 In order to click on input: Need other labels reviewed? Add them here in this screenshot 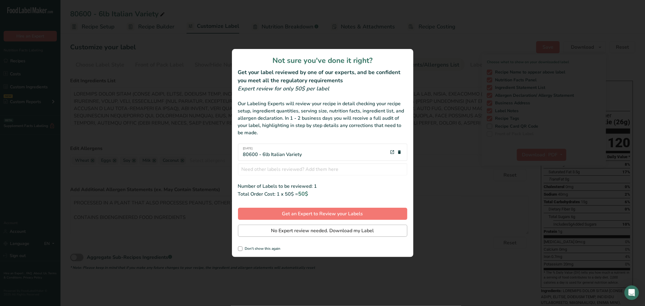, I will do `click(323, 169)`.